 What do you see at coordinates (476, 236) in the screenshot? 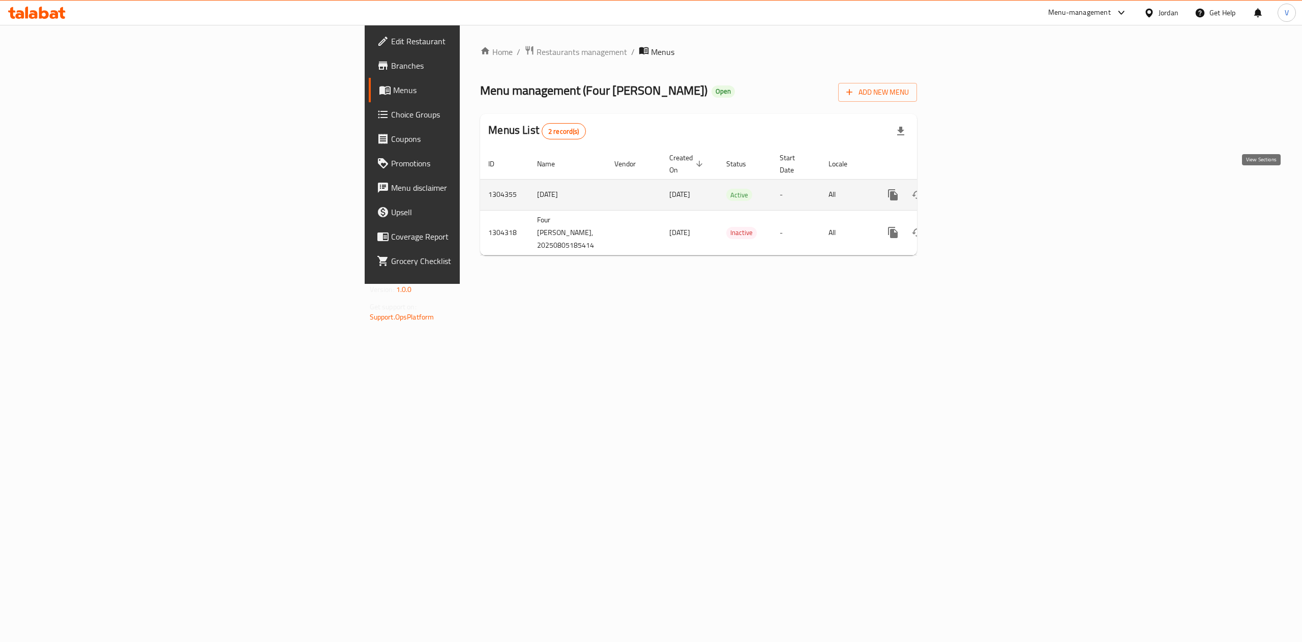
I see `a: Coverage Report` at bounding box center [476, 236].